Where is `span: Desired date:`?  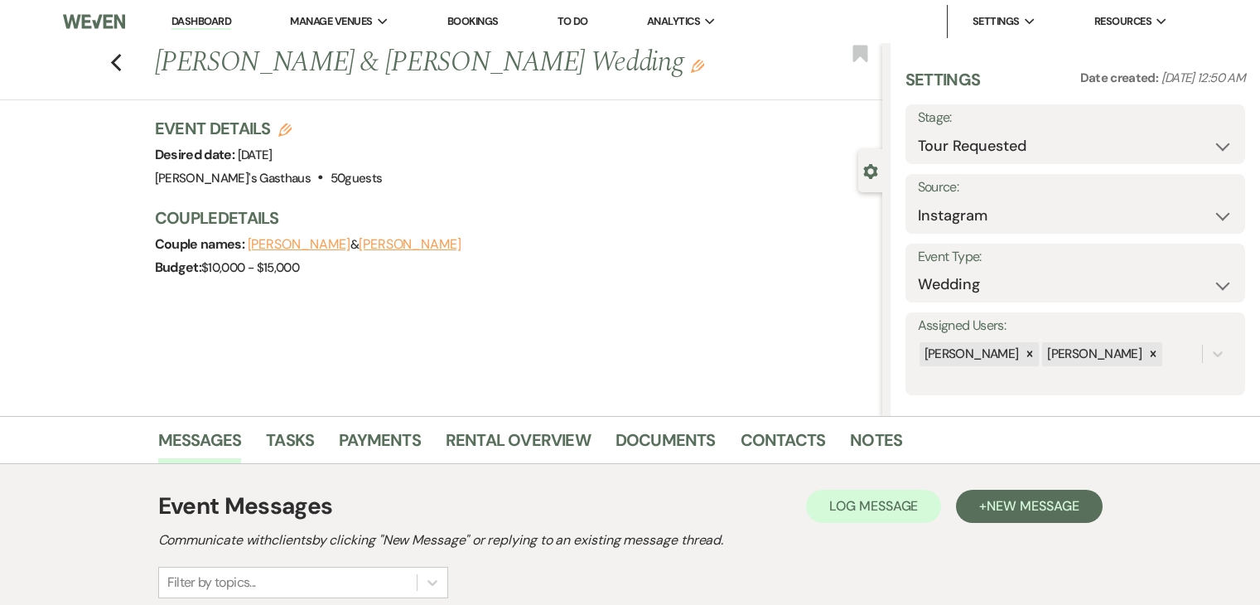 span: Desired date: is located at coordinates (196, 154).